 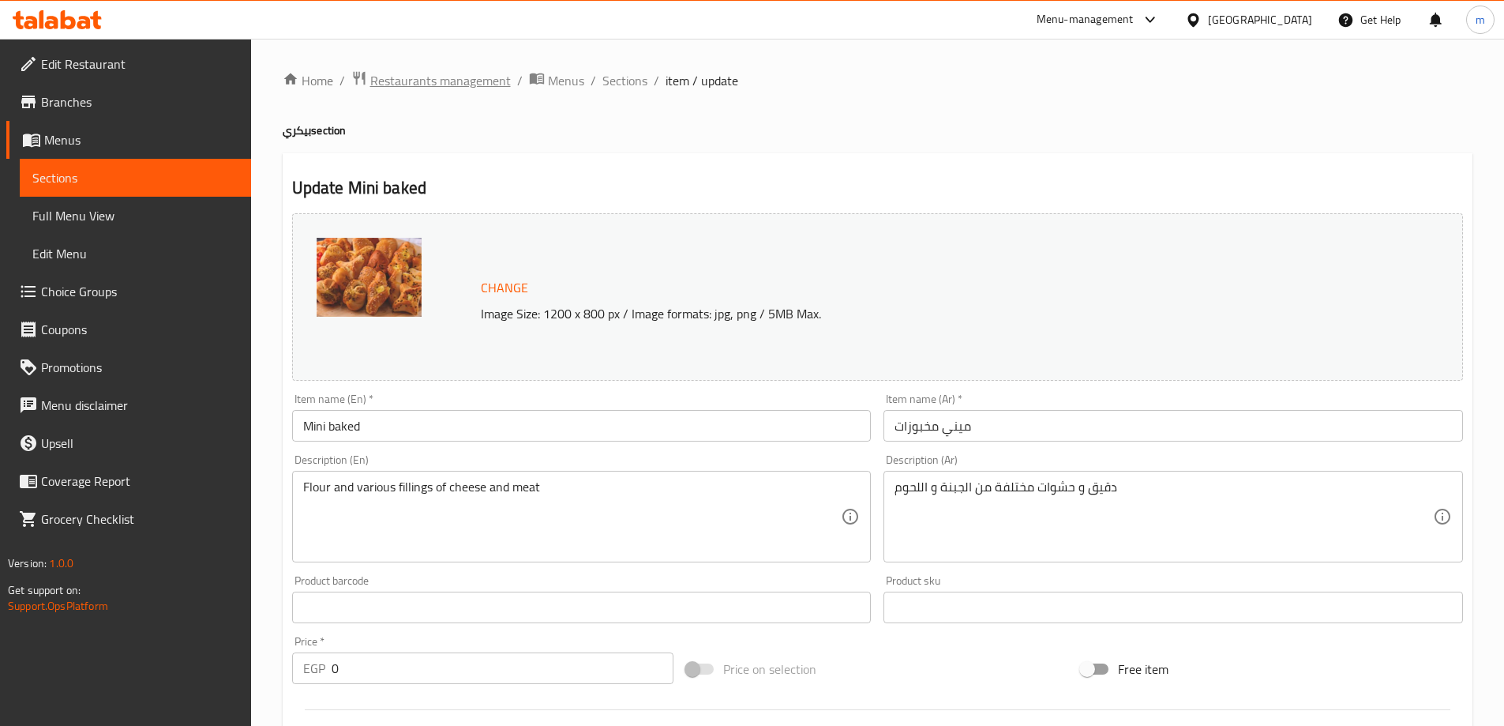 I want to click on span: Edit Restaurant, so click(x=140, y=64).